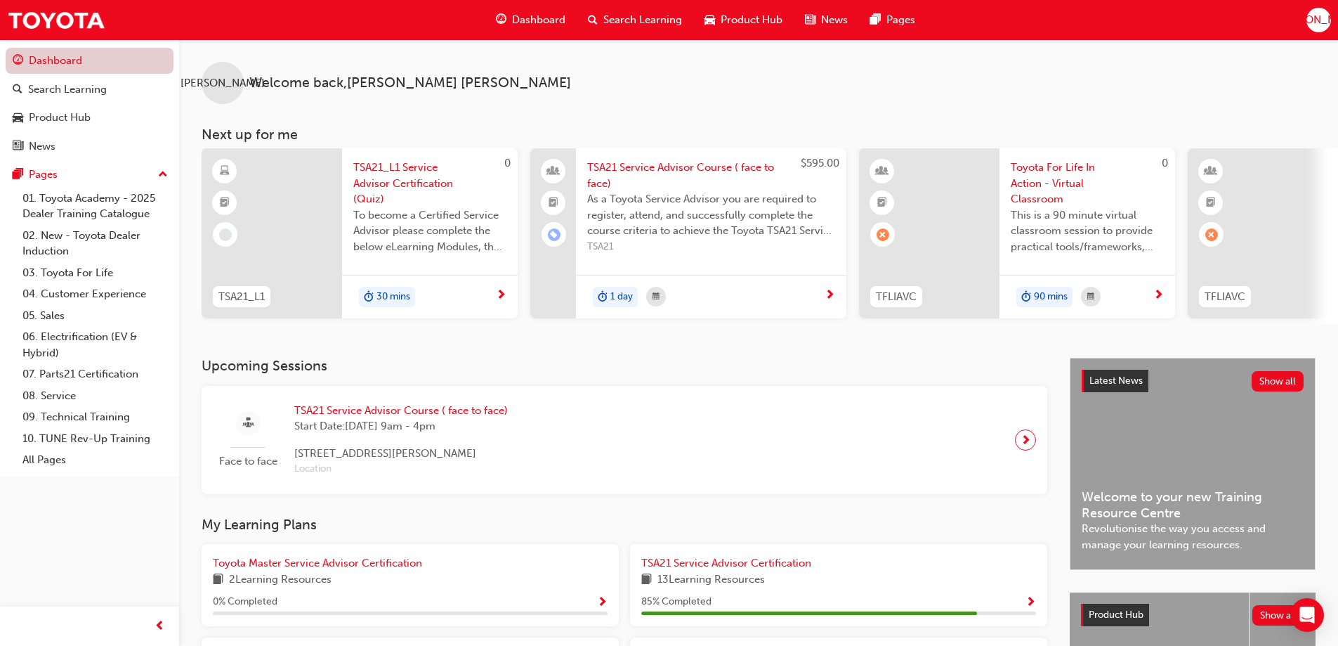 This screenshot has height=646, width=1338. I want to click on span: learningResourceType_INSTRUCTOR_LED-icon, so click(1211, 171).